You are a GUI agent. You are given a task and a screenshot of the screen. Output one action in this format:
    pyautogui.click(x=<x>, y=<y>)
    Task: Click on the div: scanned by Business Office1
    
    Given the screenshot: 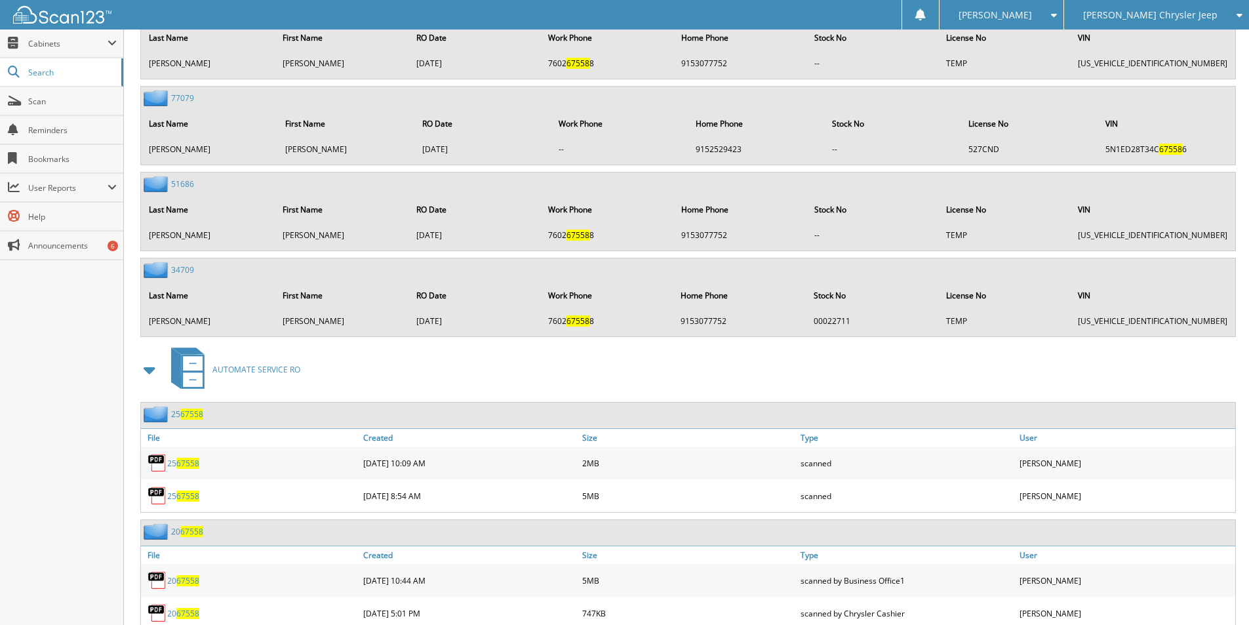 What is the action you would take?
    pyautogui.click(x=907, y=580)
    